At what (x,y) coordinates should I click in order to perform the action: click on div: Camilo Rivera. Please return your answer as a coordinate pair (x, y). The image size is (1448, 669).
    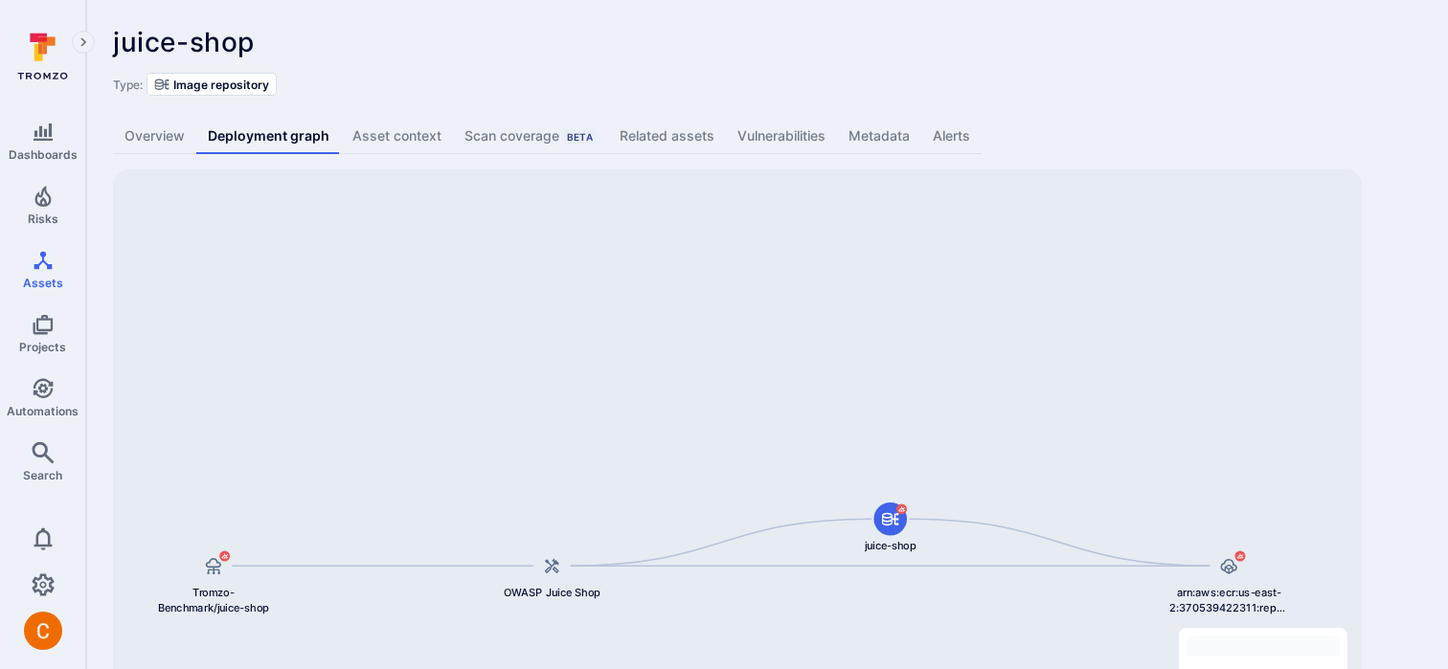
    Looking at the image, I should click on (43, 631).